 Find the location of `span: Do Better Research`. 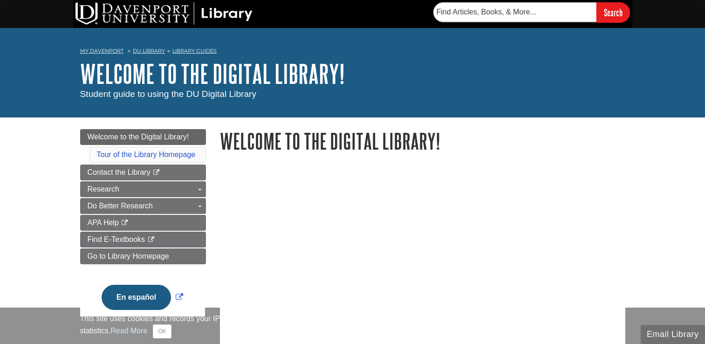

span: Do Better Research is located at coordinates (120, 205).